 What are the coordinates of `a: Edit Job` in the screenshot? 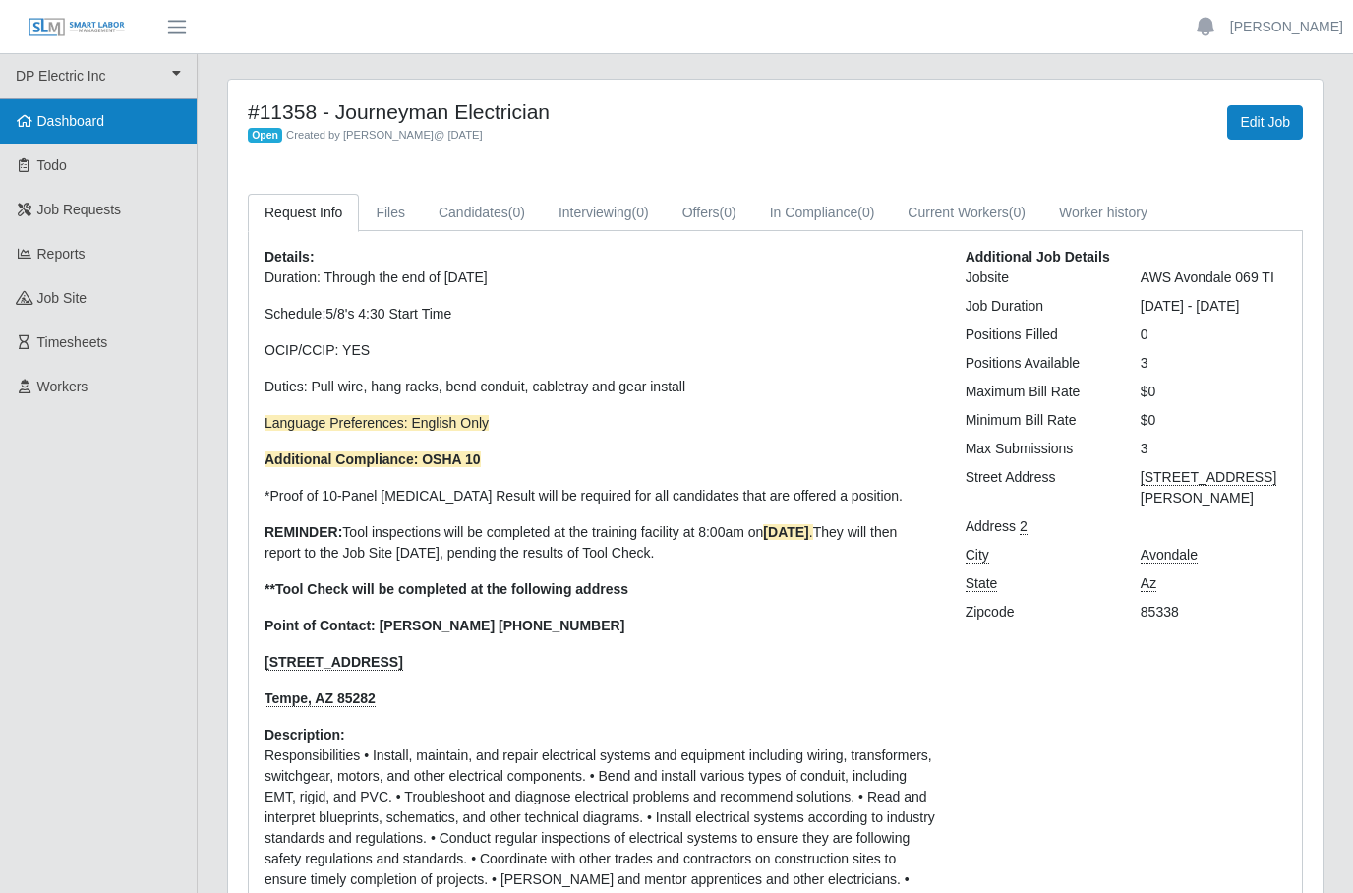 It's located at (1265, 122).